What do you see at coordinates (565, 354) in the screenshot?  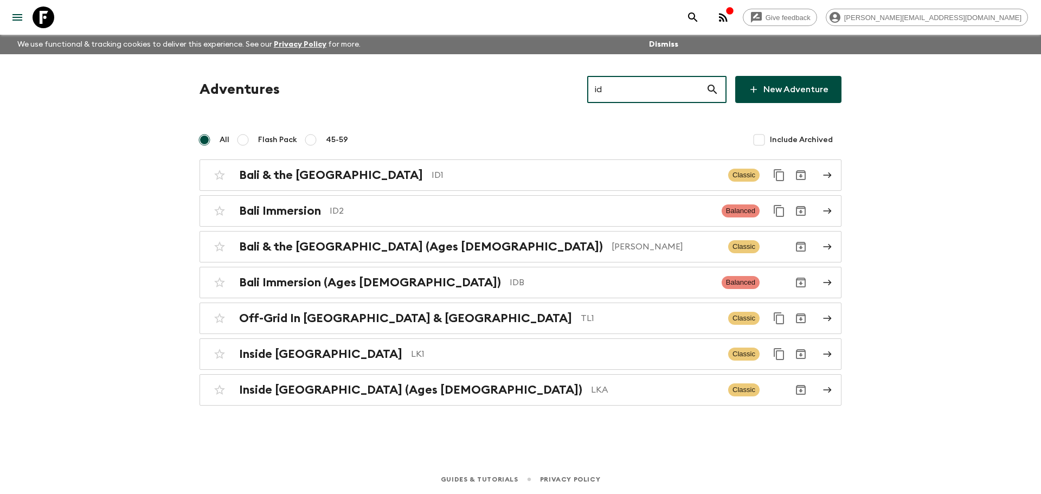 I see `p: LK1` at bounding box center [565, 354].